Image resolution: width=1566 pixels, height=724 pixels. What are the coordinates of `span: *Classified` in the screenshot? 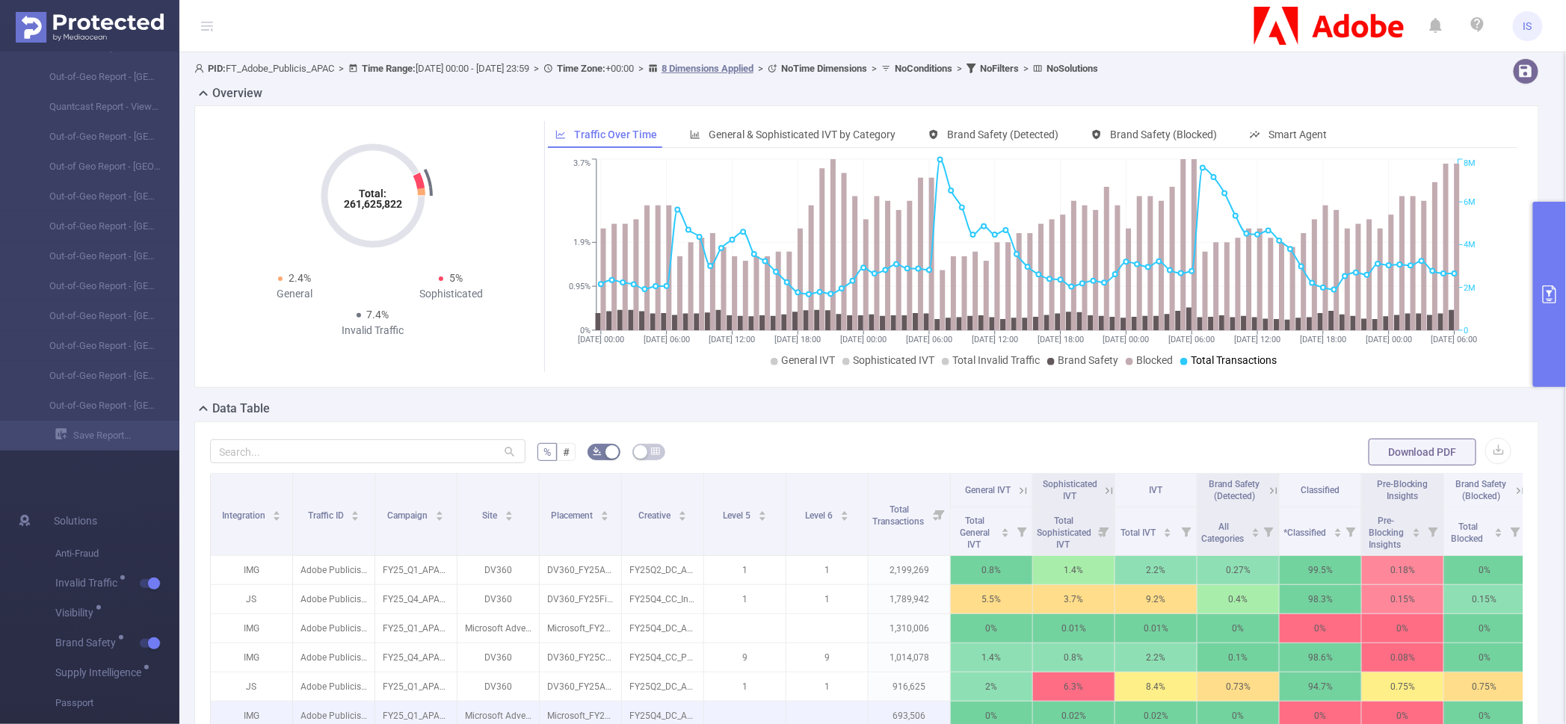 It's located at (1306, 533).